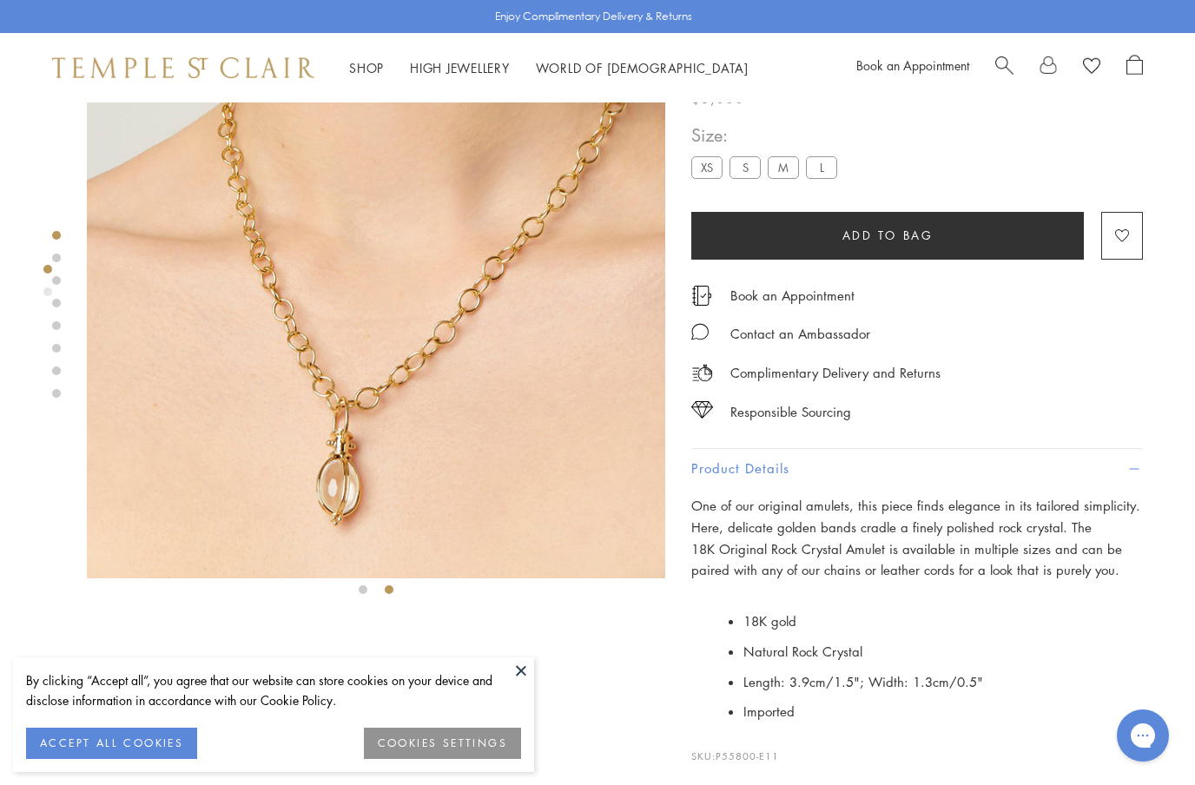 Image resolution: width=1195 pixels, height=785 pixels. What do you see at coordinates (48, 285) in the screenshot?
I see `div: Product gallery navigation` at bounding box center [48, 285].